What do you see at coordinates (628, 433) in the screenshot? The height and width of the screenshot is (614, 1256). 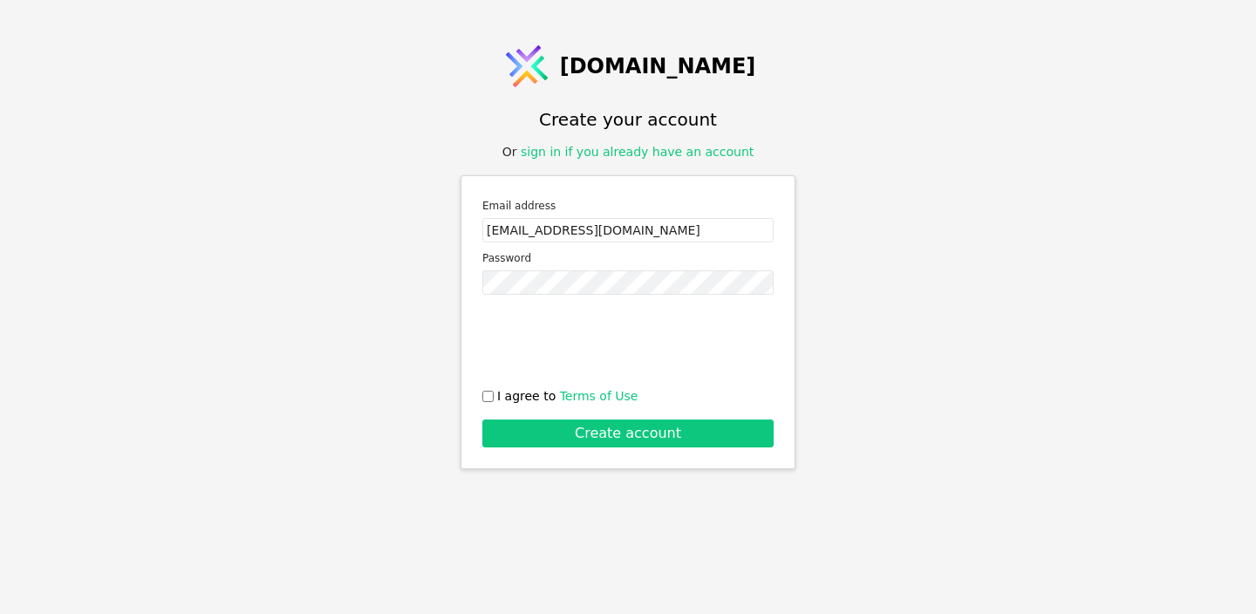 I see `button: Create account` at bounding box center [628, 433].